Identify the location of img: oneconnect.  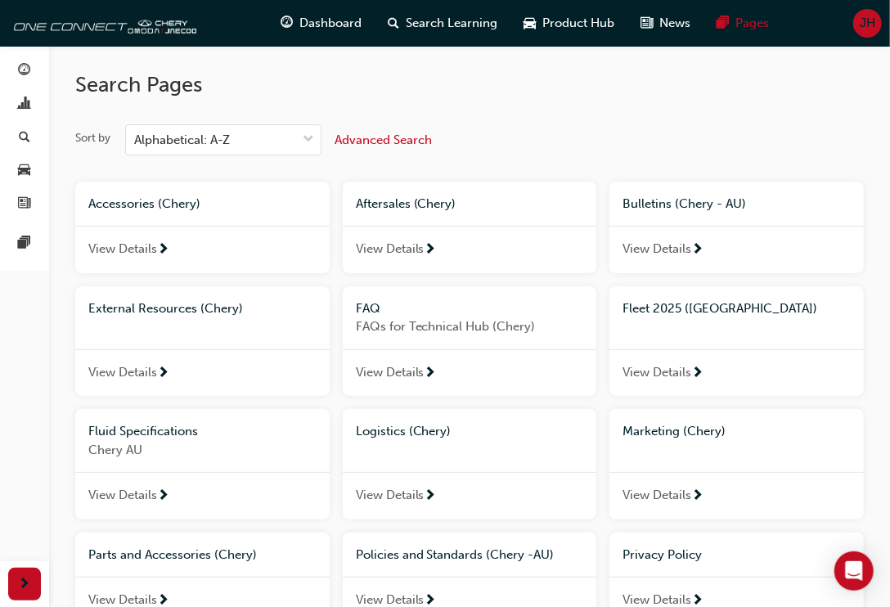
(102, 23).